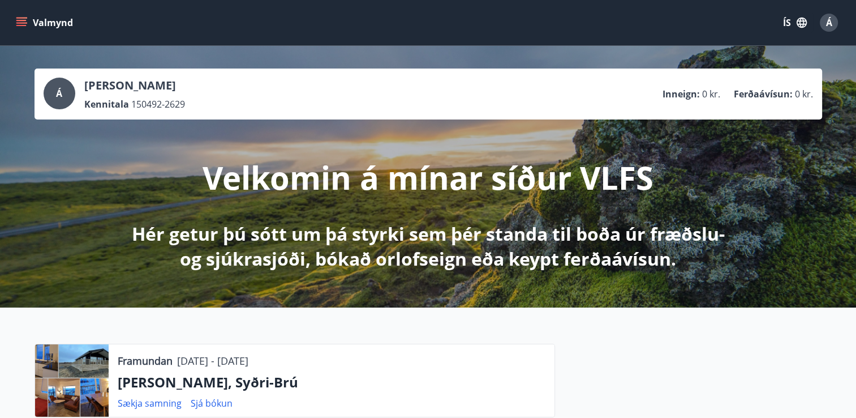 The height and width of the screenshot is (418, 856). I want to click on p: Inneign :, so click(681, 94).